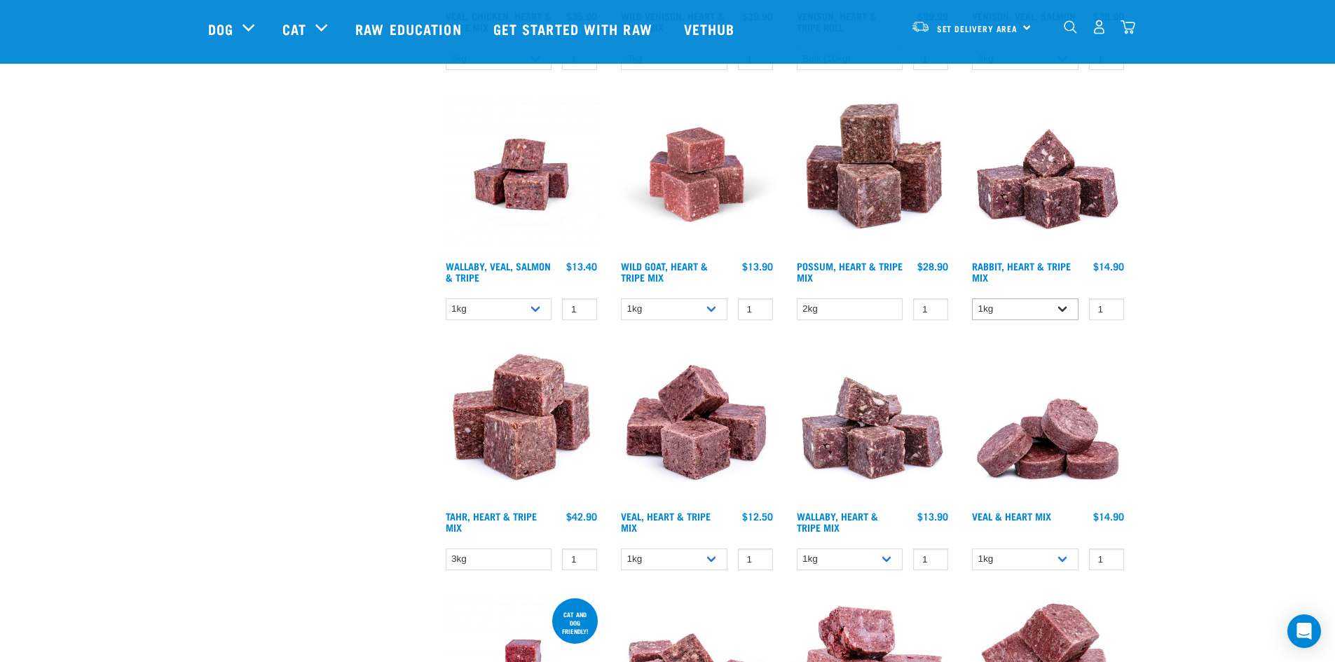 Image resolution: width=1335 pixels, height=662 pixels. Describe the element at coordinates (665, 271) in the screenshot. I see `a: Wild Goat, Heart & Tripe Mix` at that location.